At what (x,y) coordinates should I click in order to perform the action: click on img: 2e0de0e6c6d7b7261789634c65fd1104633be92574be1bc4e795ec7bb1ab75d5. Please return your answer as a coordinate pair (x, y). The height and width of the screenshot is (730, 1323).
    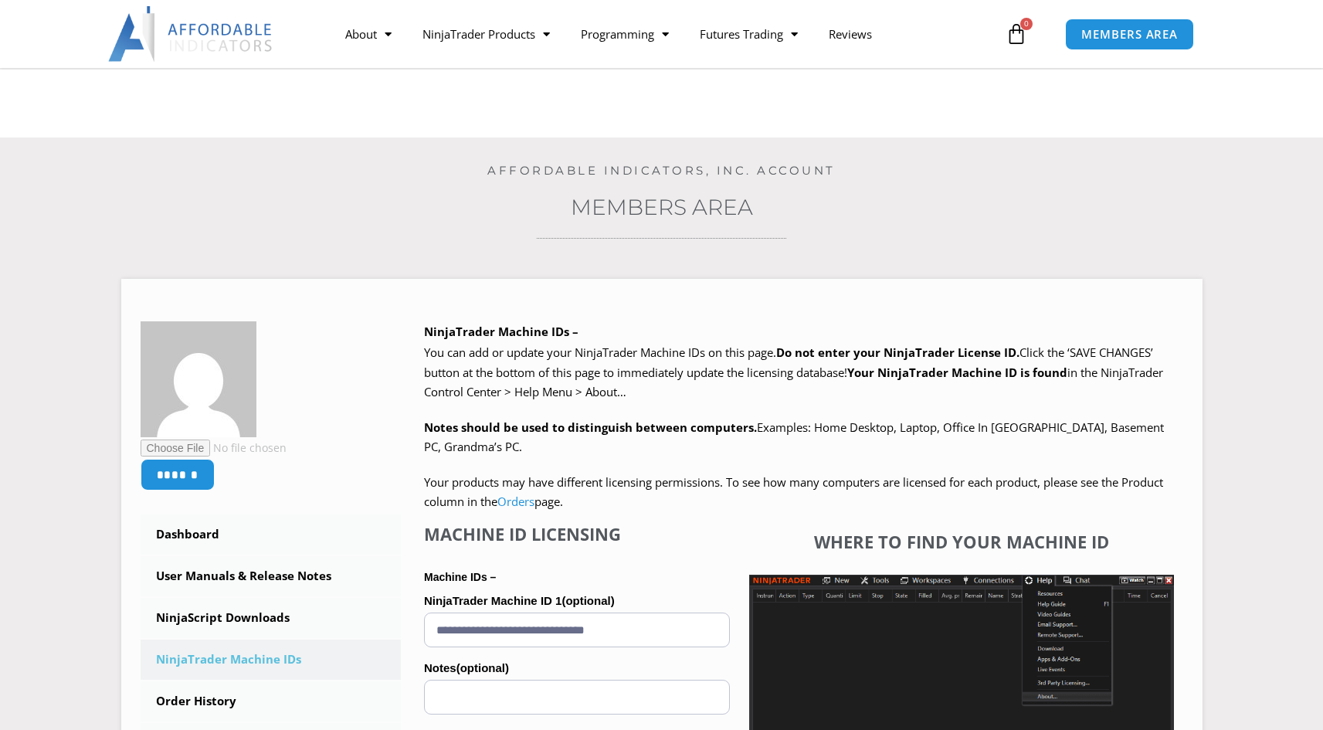
    Looking at the image, I should click on (199, 379).